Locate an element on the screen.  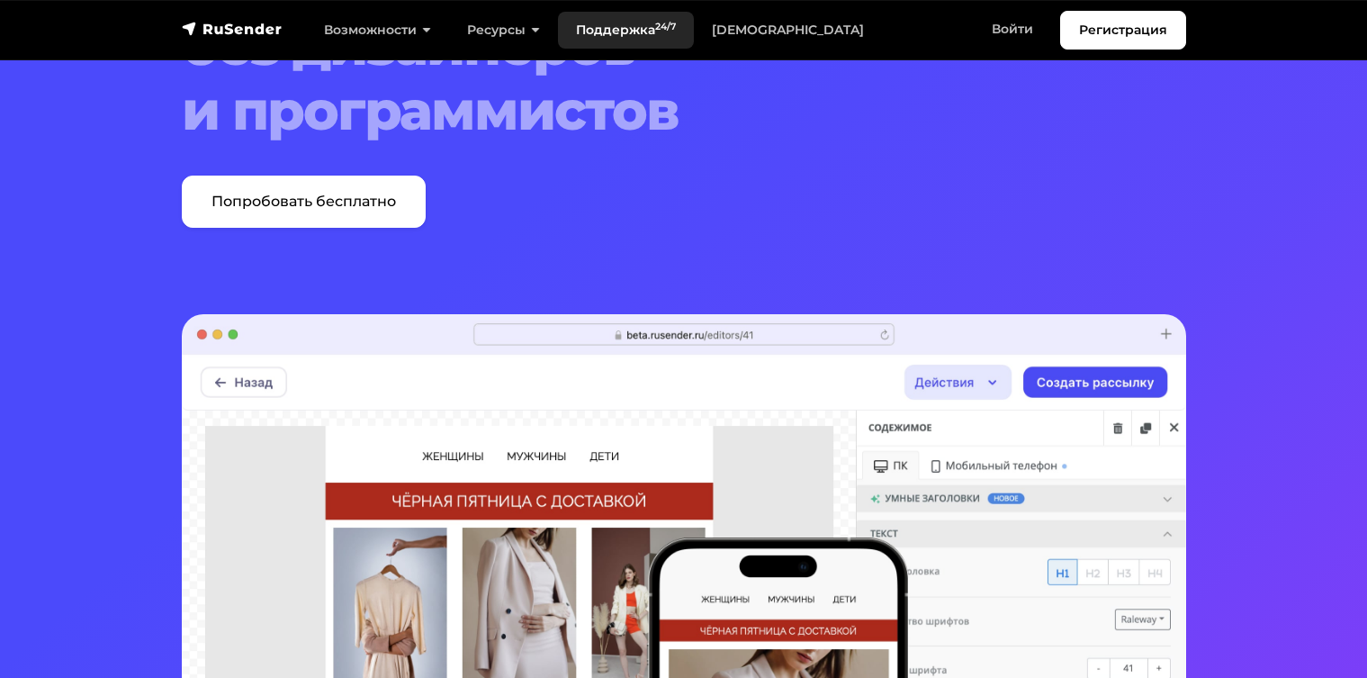
a: Регистрация is located at coordinates (1123, 30).